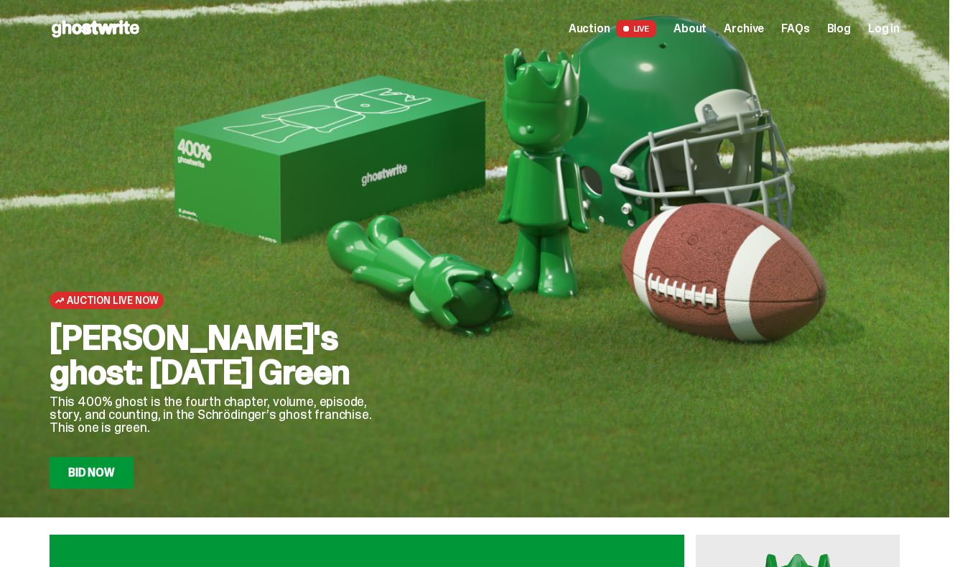  Describe the element at coordinates (690, 29) in the screenshot. I see `a: About` at that location.